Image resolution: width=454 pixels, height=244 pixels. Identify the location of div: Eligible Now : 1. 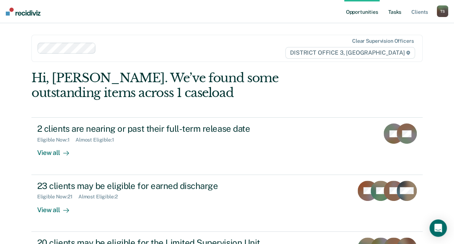
(56, 139).